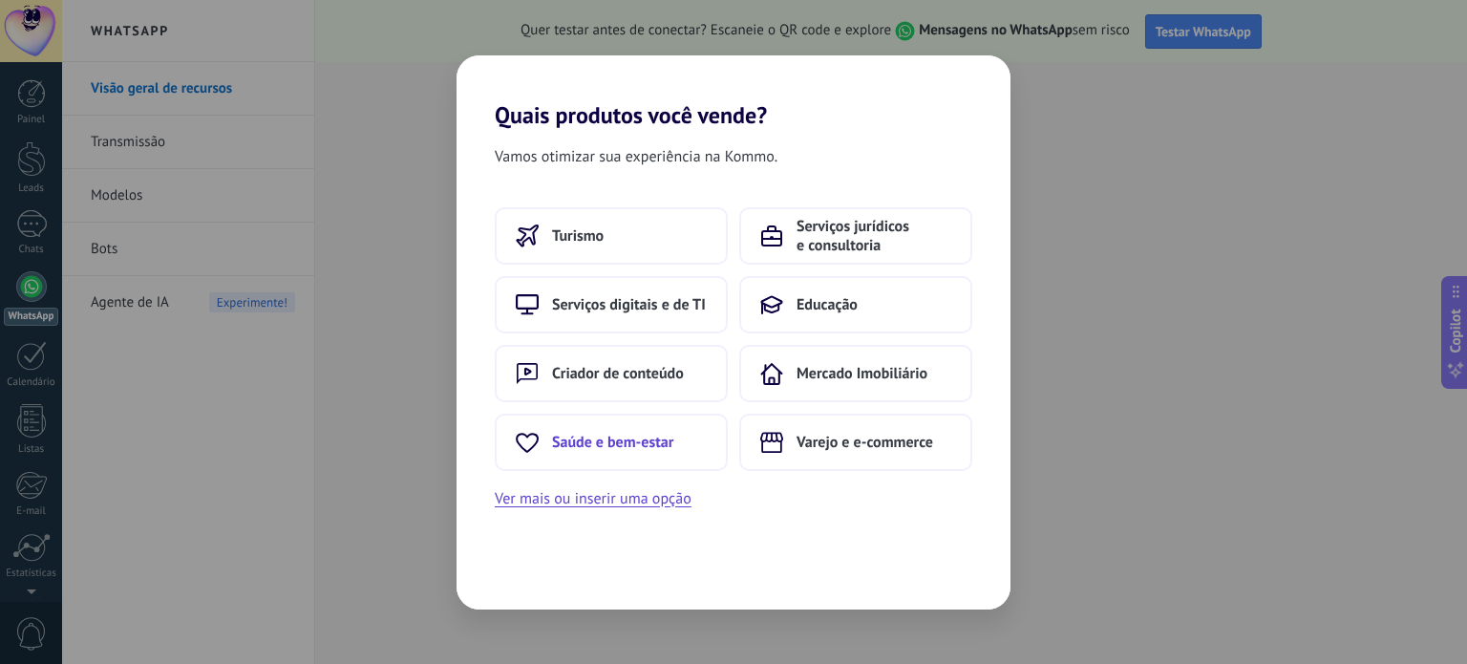 This screenshot has height=664, width=1467. What do you see at coordinates (578, 236) in the screenshot?
I see `span: Turismo` at bounding box center [578, 236].